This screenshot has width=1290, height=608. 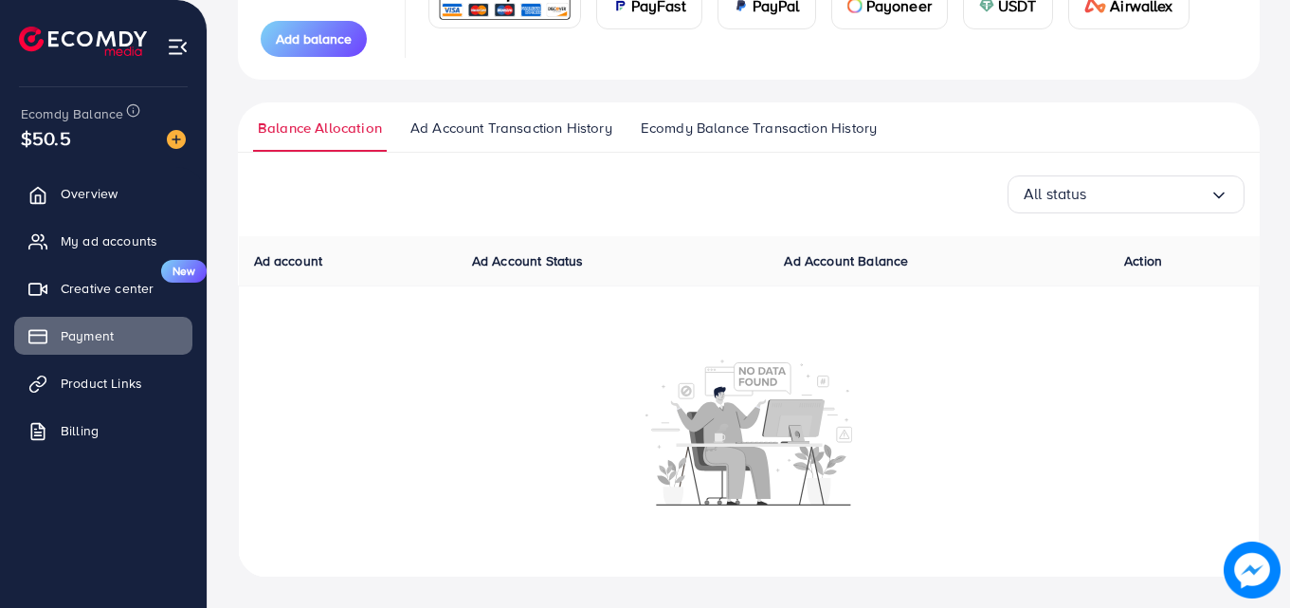 What do you see at coordinates (82, 41) in the screenshot?
I see `img: logo` at bounding box center [82, 41].